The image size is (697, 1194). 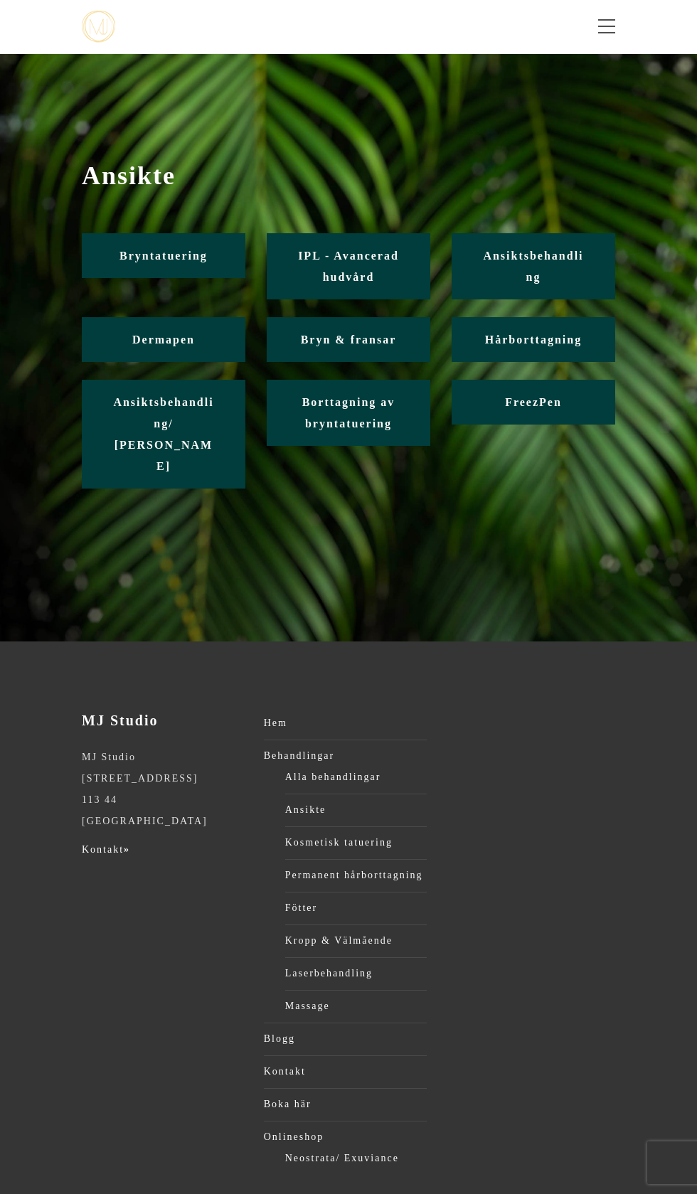 What do you see at coordinates (356, 1159) in the screenshot?
I see `a: Neostrata/ Exuviance` at bounding box center [356, 1159].